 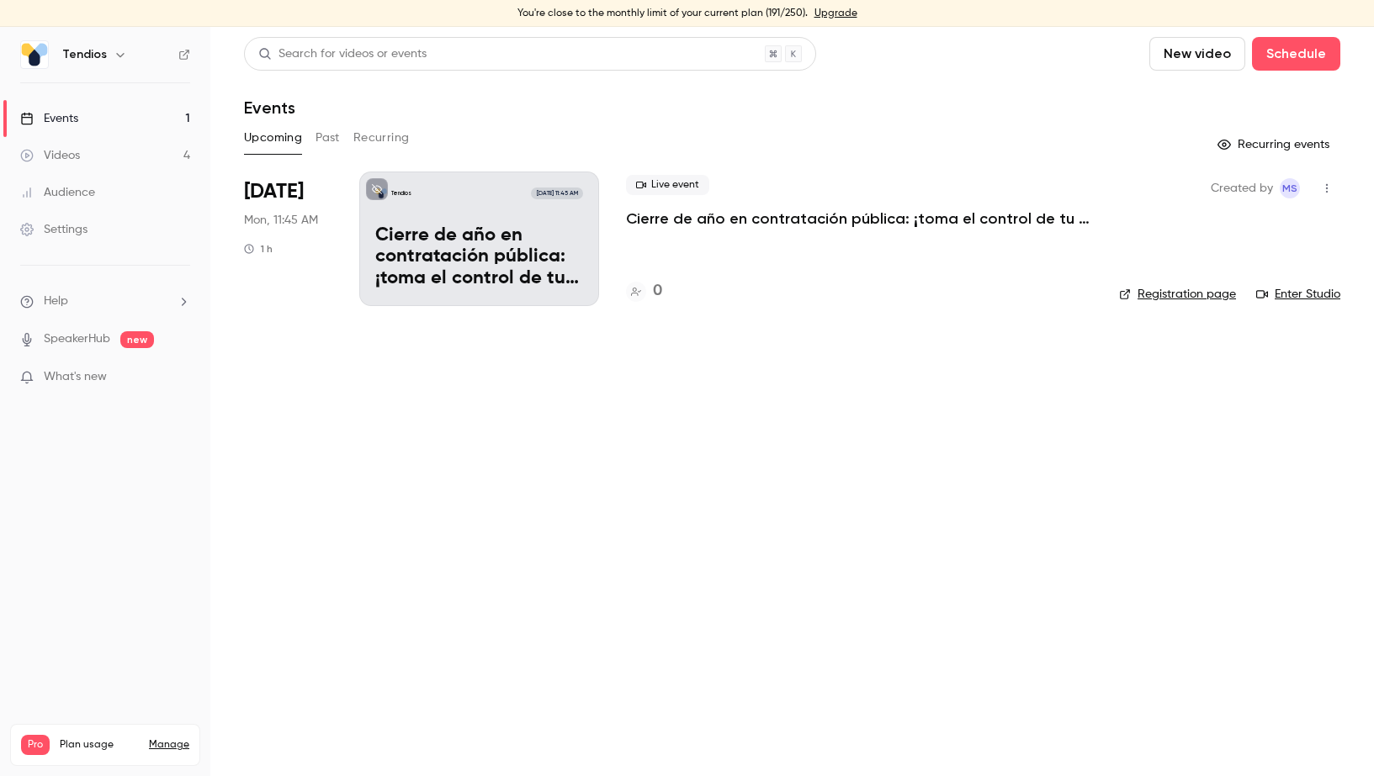 What do you see at coordinates (342, 54) in the screenshot?
I see `div: Search for videos or events` at bounding box center [342, 54].